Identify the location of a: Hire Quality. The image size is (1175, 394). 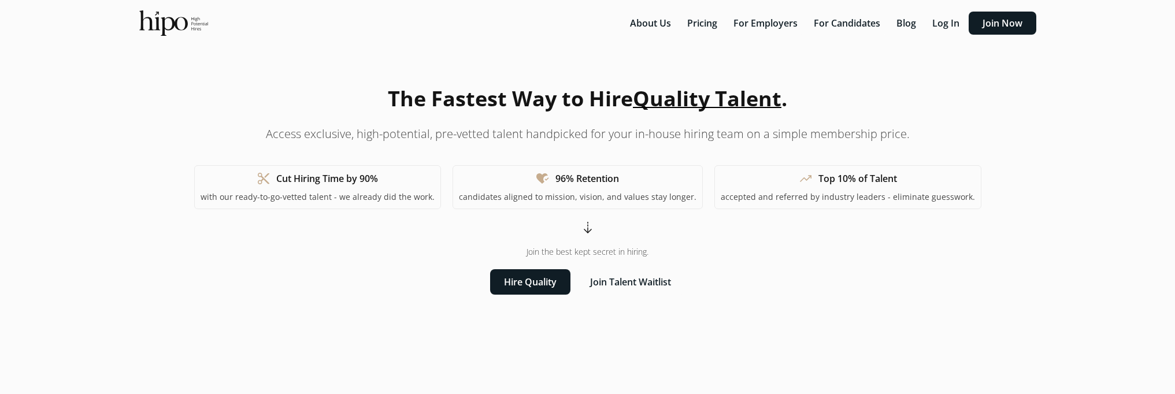
(530, 282).